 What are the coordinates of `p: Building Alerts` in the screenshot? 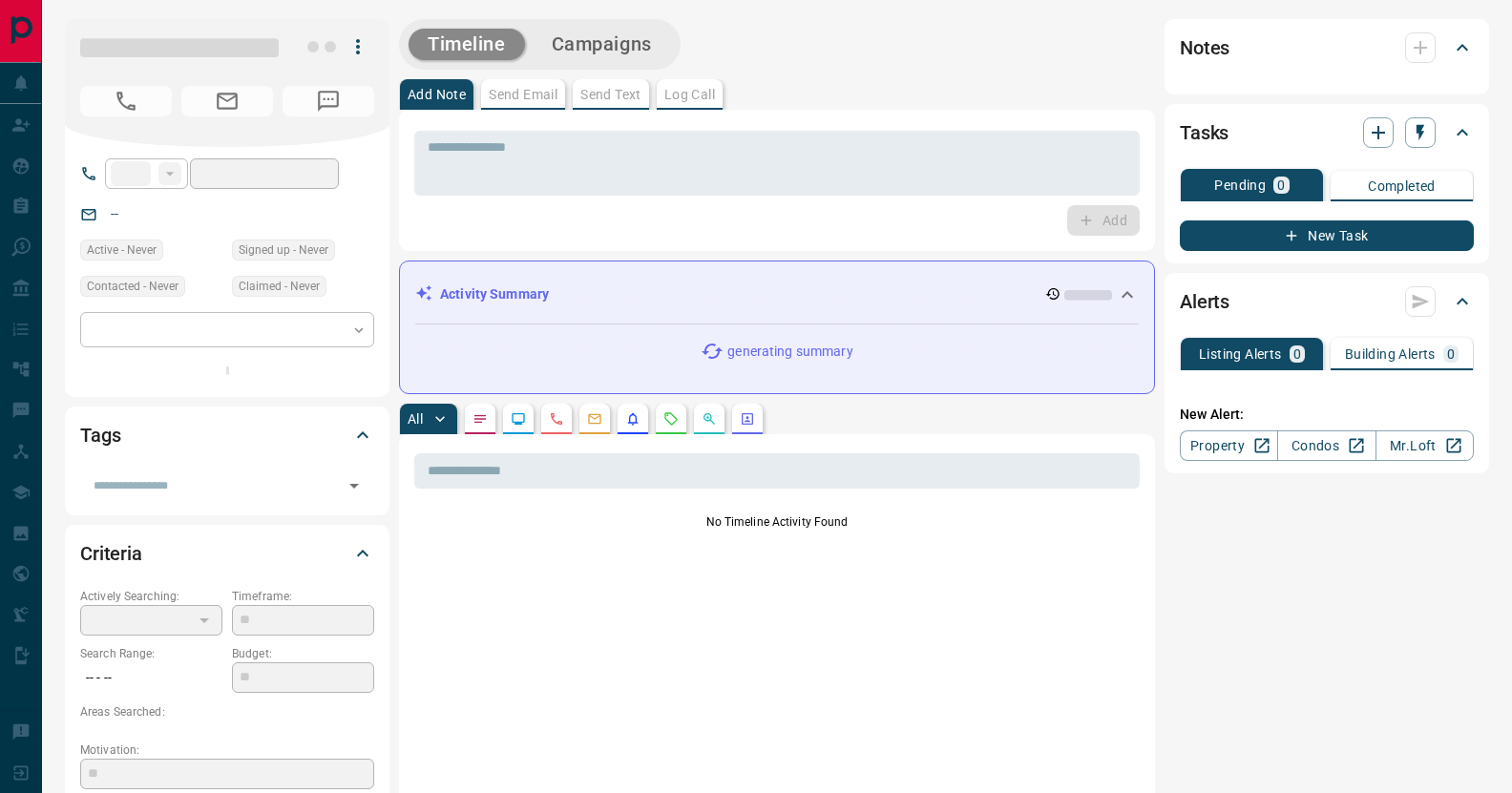 It's located at (1390, 354).